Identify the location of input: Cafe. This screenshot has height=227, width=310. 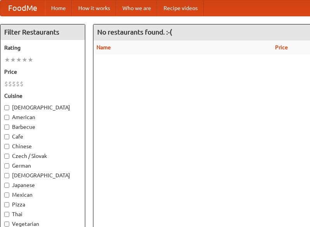
(7, 137).